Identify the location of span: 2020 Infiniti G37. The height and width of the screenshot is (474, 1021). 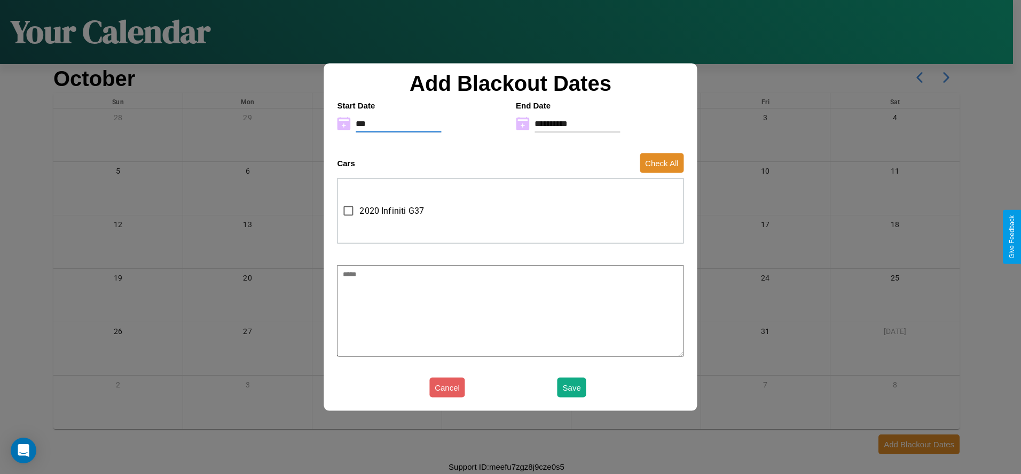
(392, 211).